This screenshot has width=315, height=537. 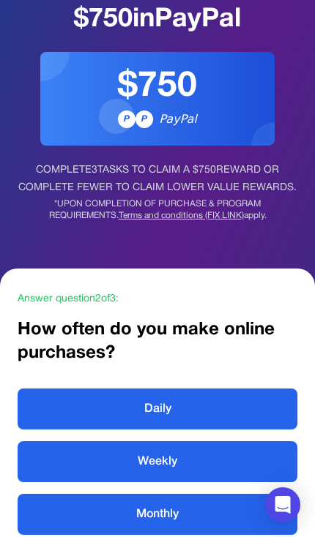 What do you see at coordinates (157, 514) in the screenshot?
I see `button: Monthly` at bounding box center [157, 514].